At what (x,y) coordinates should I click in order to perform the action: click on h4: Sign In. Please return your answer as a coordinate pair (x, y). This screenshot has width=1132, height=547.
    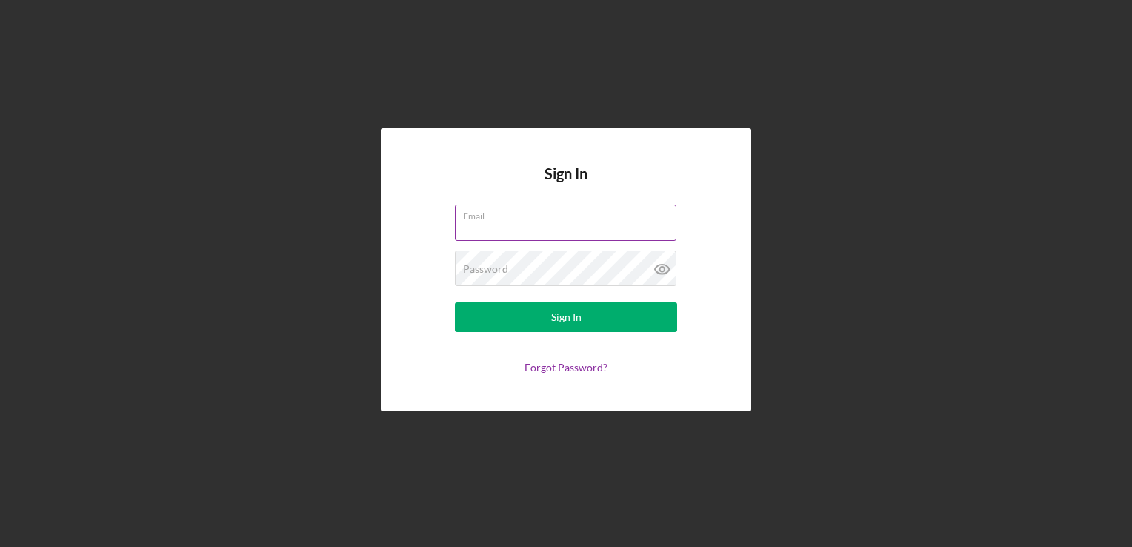
    Looking at the image, I should click on (566, 185).